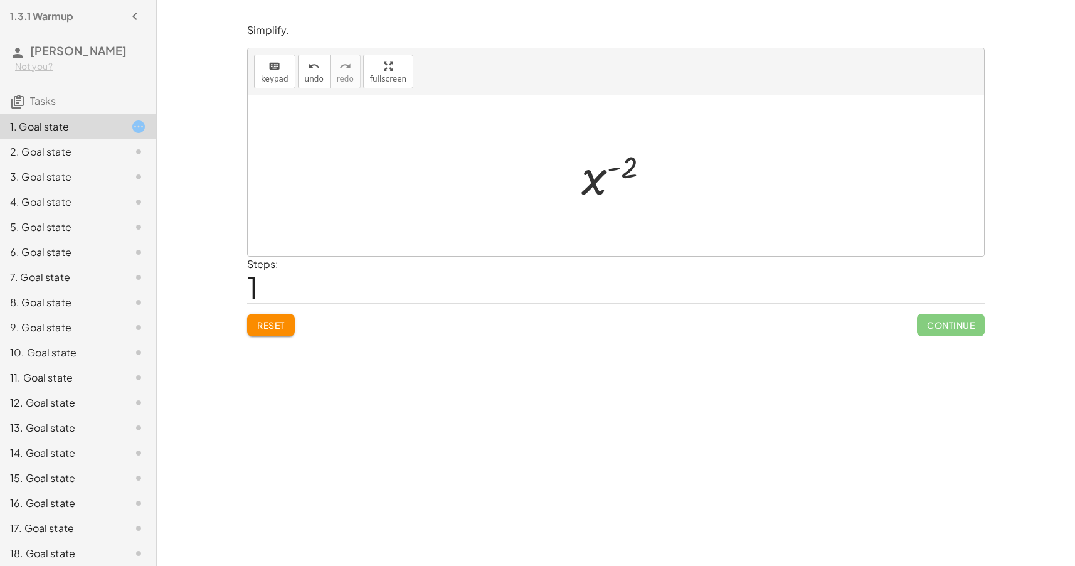  What do you see at coordinates (60, 503) in the screenshot?
I see `div: 16. Goal state` at bounding box center [60, 503].